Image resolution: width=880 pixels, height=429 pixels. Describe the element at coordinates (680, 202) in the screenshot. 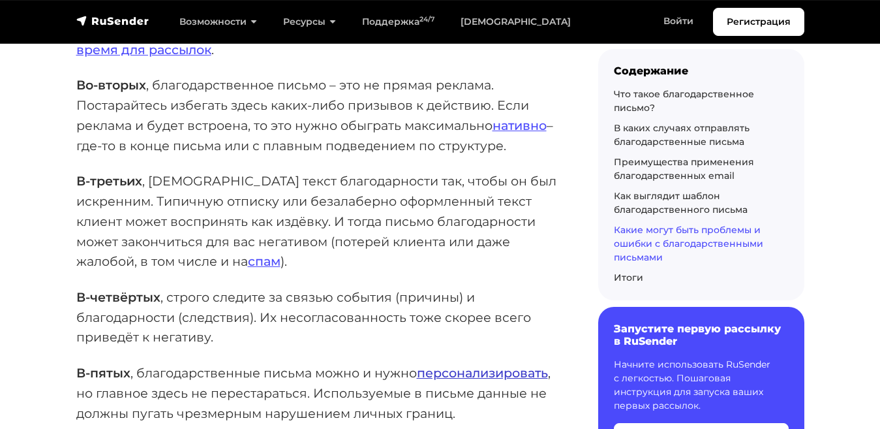

I see `a: Как выглядит шаблон благодарственного письма` at that location.